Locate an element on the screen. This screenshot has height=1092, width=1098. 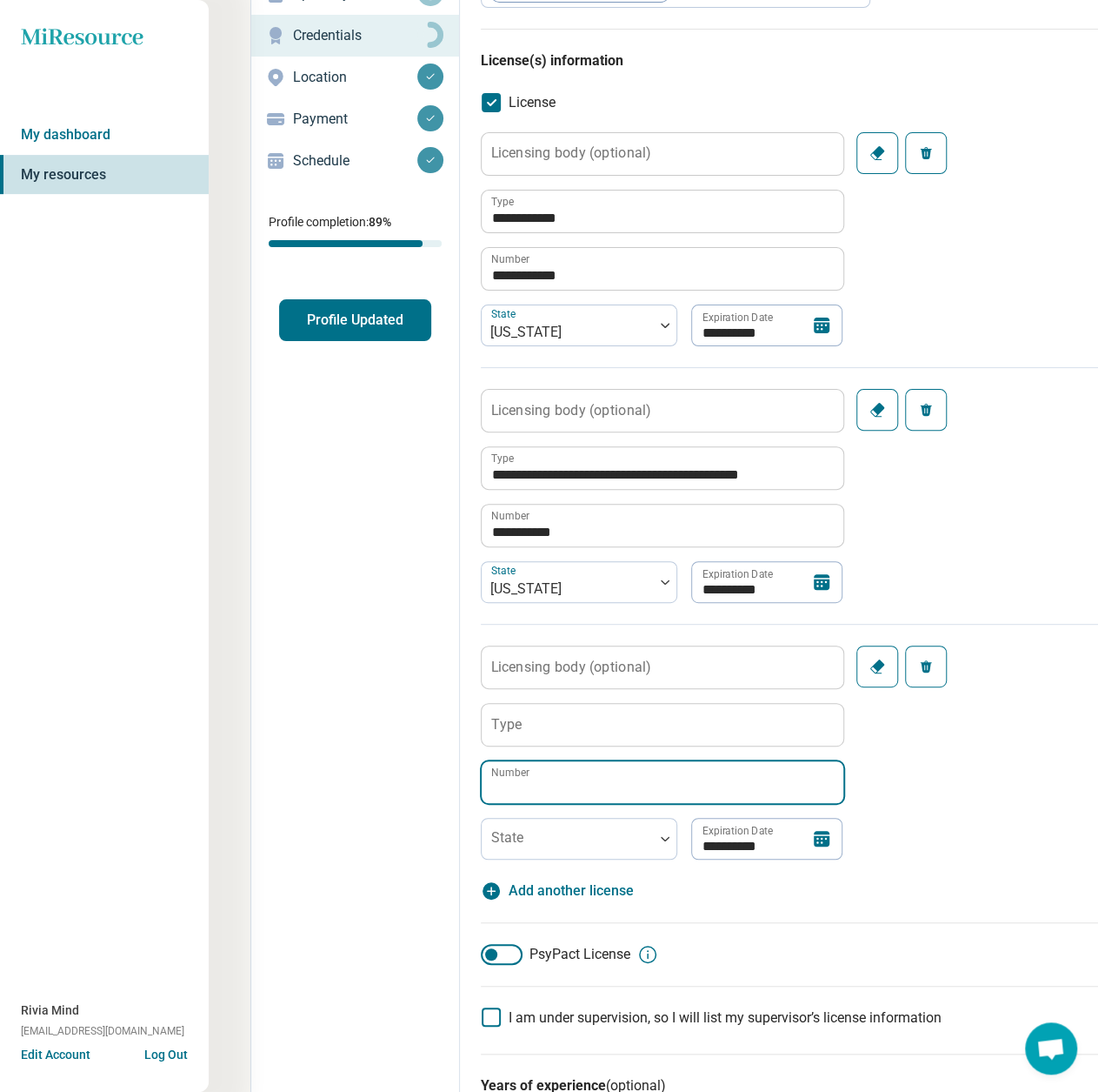
p: Schedule is located at coordinates (355, 161).